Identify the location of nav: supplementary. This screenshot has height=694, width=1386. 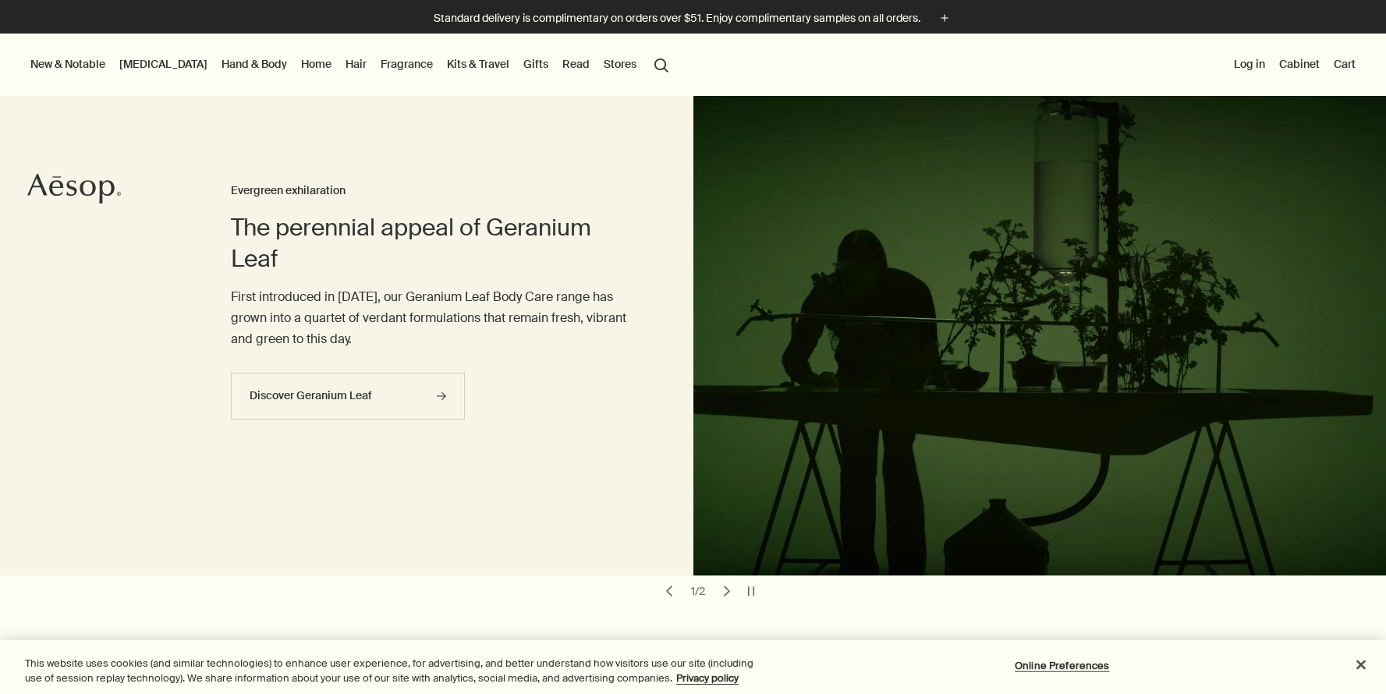
(1295, 65).